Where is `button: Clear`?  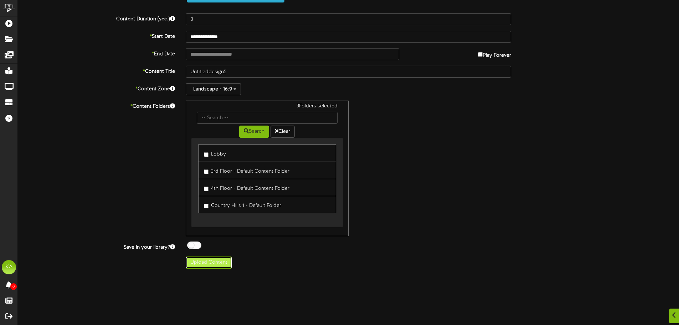
button: Clear is located at coordinates (283, 132).